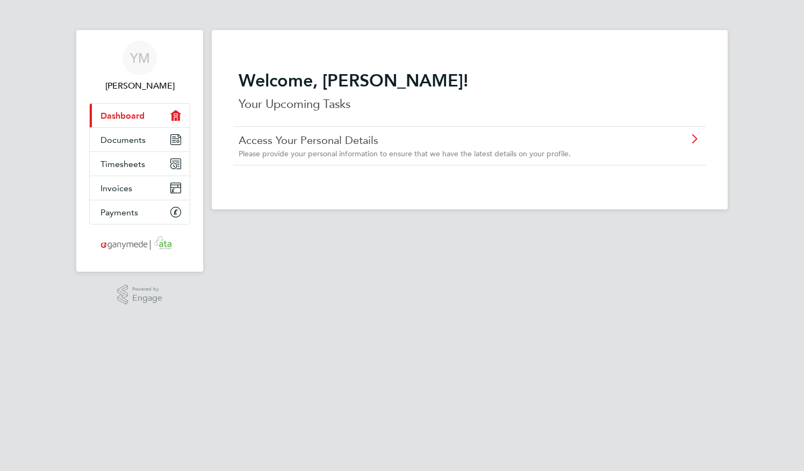  I want to click on a: Go to home page, so click(140, 244).